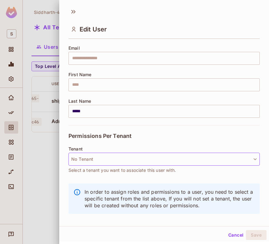 The height and width of the screenshot is (244, 269). What do you see at coordinates (76, 149) in the screenshot?
I see `span: Tenant` at bounding box center [76, 149].